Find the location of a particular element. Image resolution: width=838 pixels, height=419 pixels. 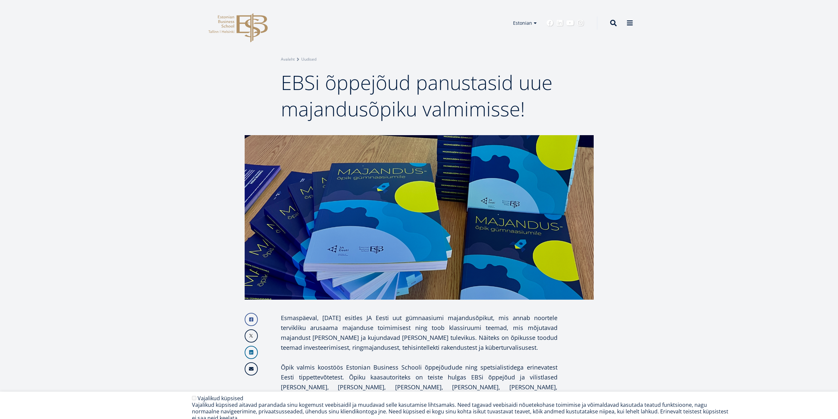

a: Avaleht is located at coordinates (288, 59).